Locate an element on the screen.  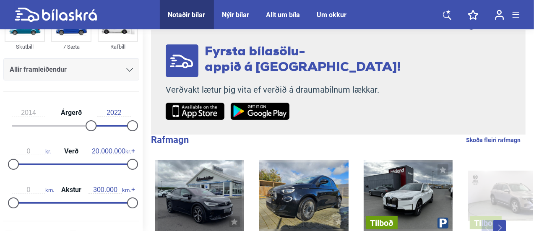
p: Verðvakt lætur þig vita ef verðið á draumabílnum lækkar. is located at coordinates (283, 90).